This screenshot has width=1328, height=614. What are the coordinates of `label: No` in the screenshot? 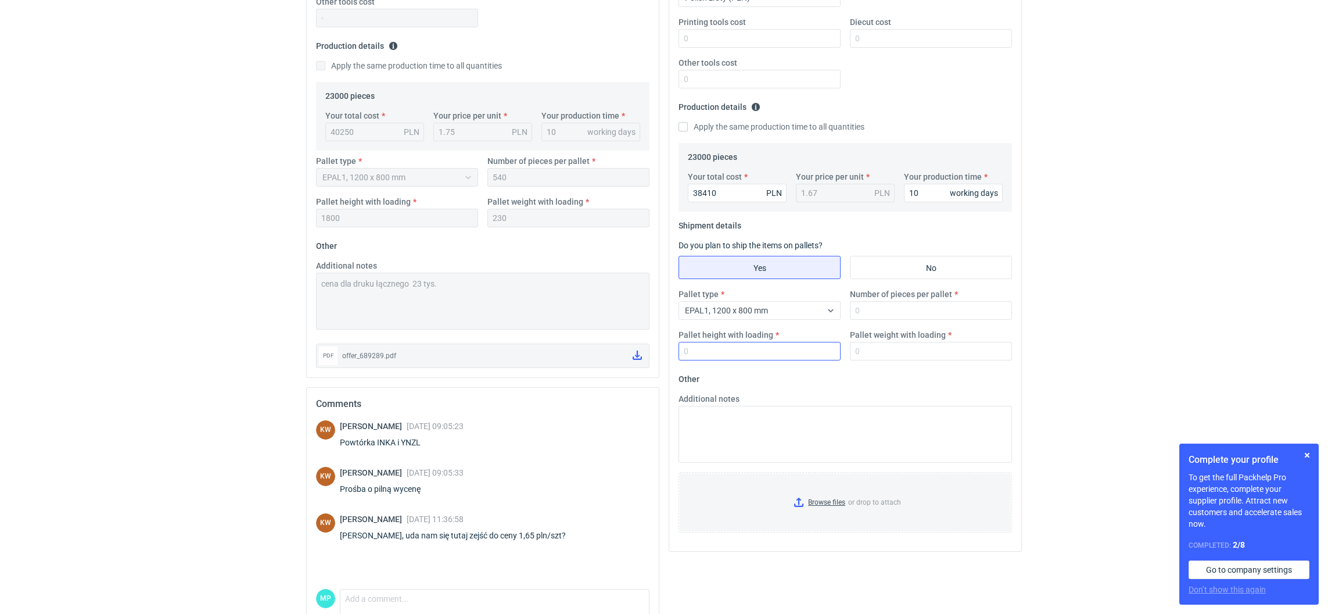 It's located at (931, 267).